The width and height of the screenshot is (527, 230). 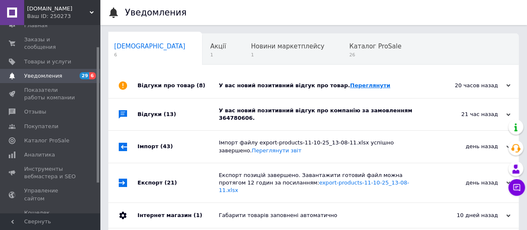 What do you see at coordinates (41, 126) in the screenshot?
I see `span: Покупатели` at bounding box center [41, 126].